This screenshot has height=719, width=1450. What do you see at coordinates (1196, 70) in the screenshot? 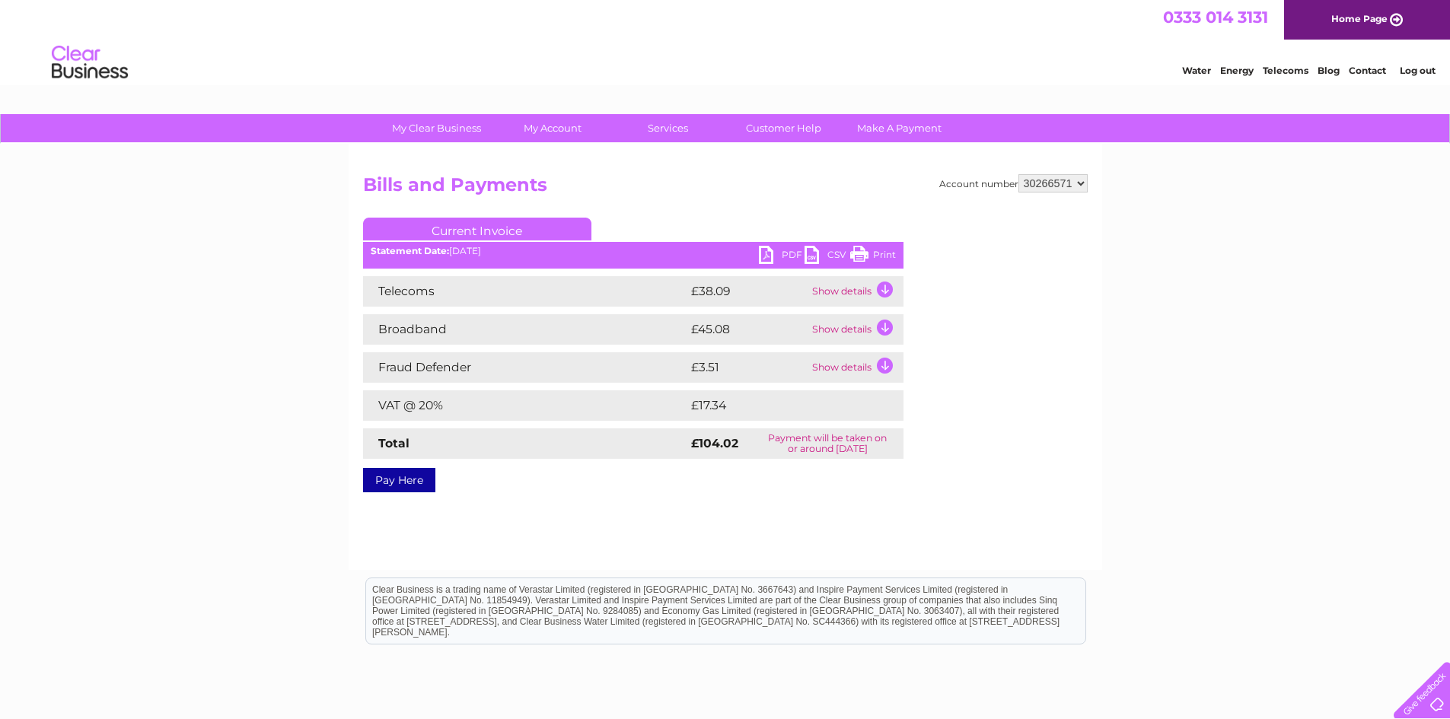
I see `a: Water` at bounding box center [1196, 70].